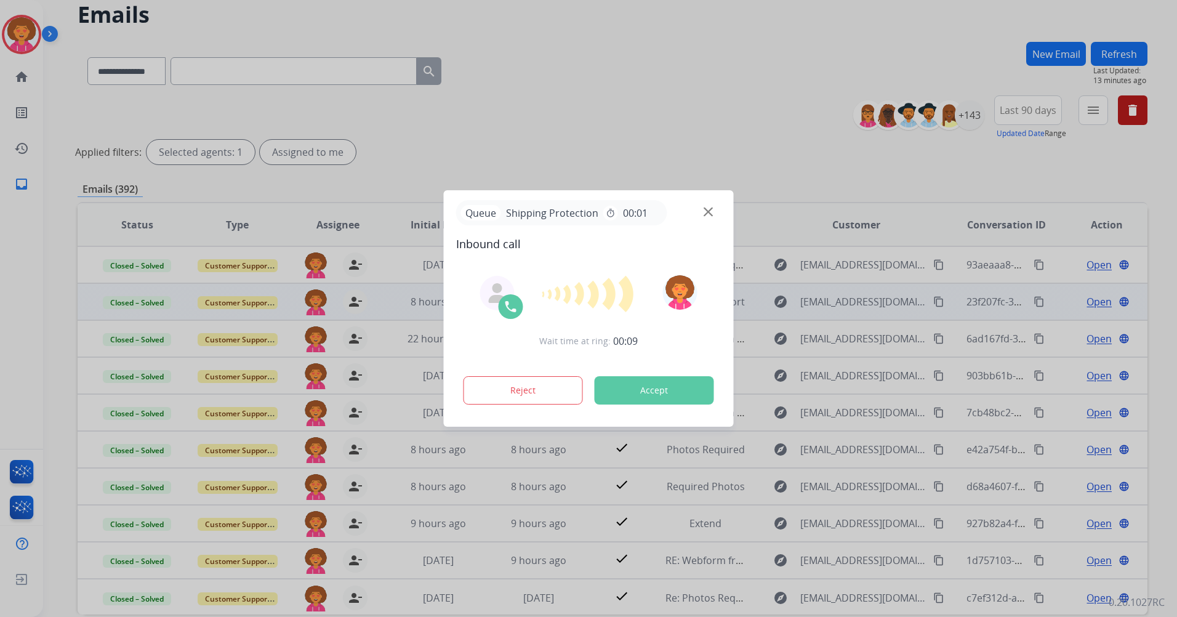 This screenshot has width=1177, height=617. What do you see at coordinates (575, 341) in the screenshot?
I see `span: Wait time at ring:` at bounding box center [575, 341].